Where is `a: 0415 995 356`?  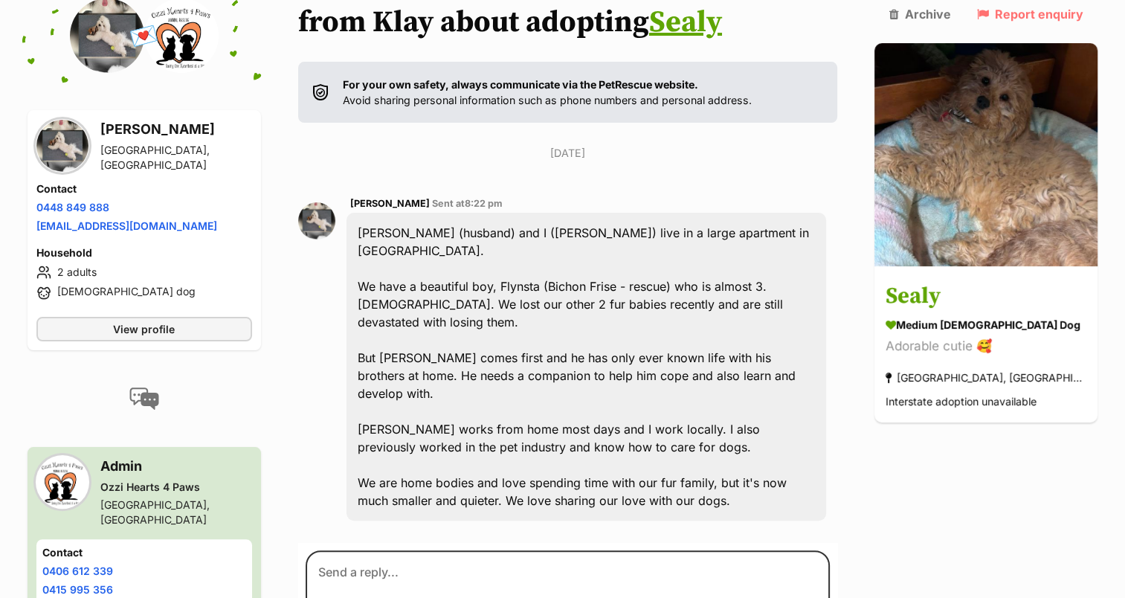 a: 0415 995 356 is located at coordinates (77, 589).